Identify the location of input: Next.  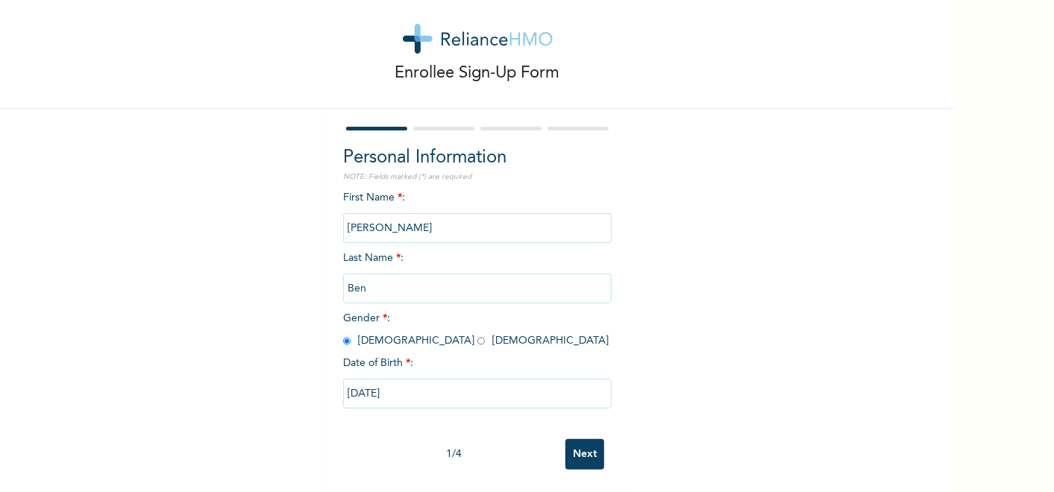
(585, 454).